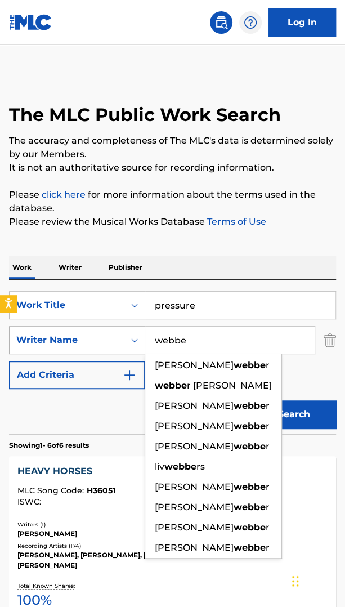 The height and width of the screenshot is (607, 345). Describe the element at coordinates (101, 490) in the screenshot. I see `span: H36051` at that location.